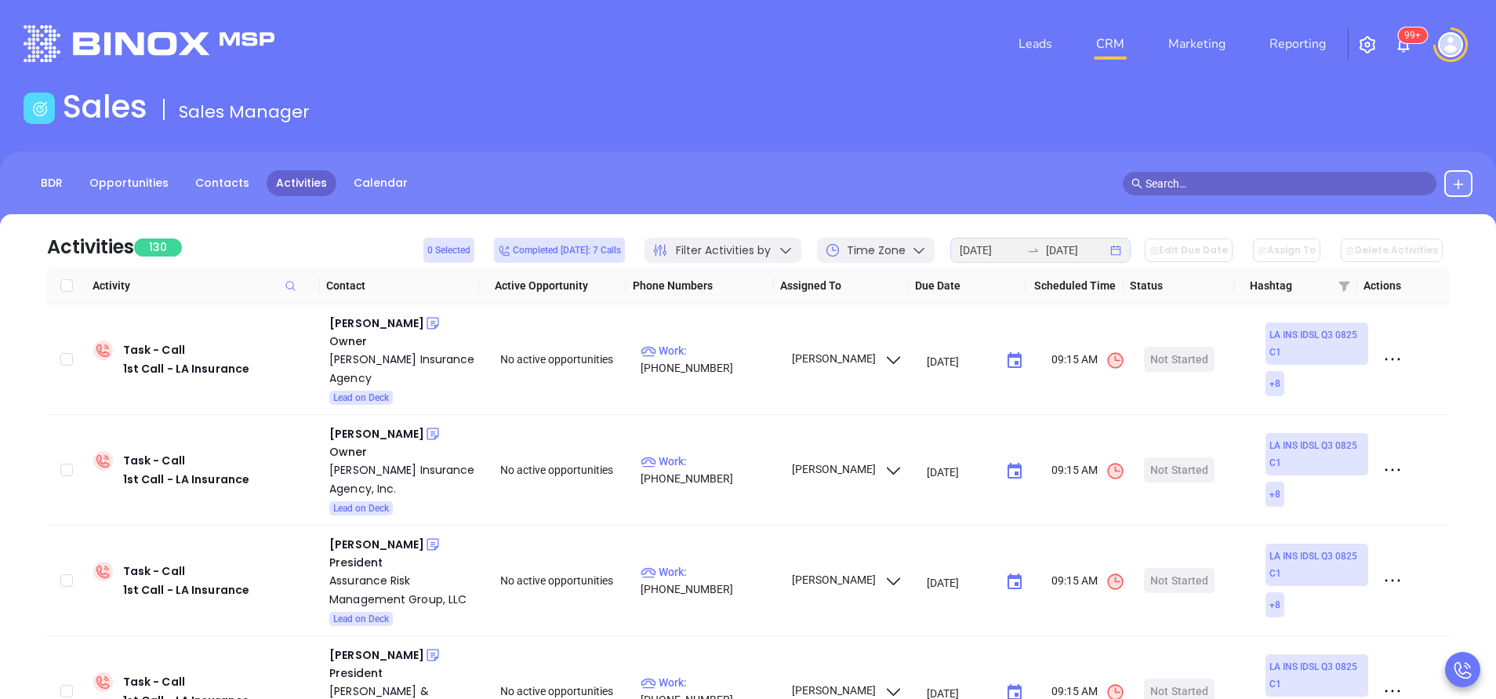 Image resolution: width=1496 pixels, height=699 pixels. I want to click on img: iconSetting, so click(1368, 45).